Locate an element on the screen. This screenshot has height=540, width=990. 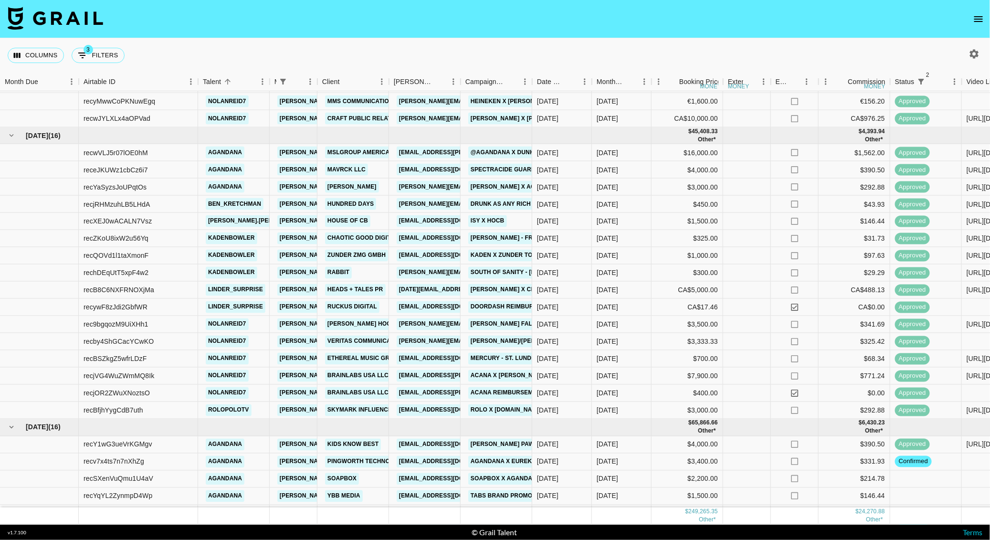
a: Veritas Communications is located at coordinates (368, 341).